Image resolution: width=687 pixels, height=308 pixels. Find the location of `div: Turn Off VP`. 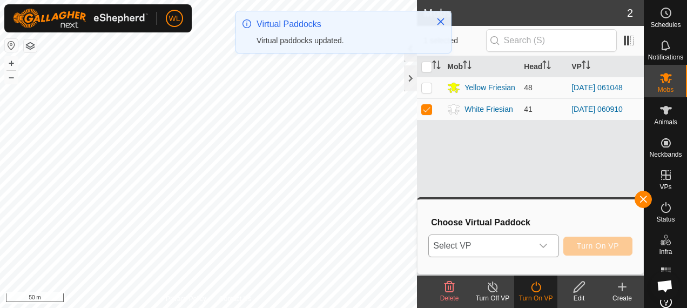

div: Turn Off VP is located at coordinates (493, 298).